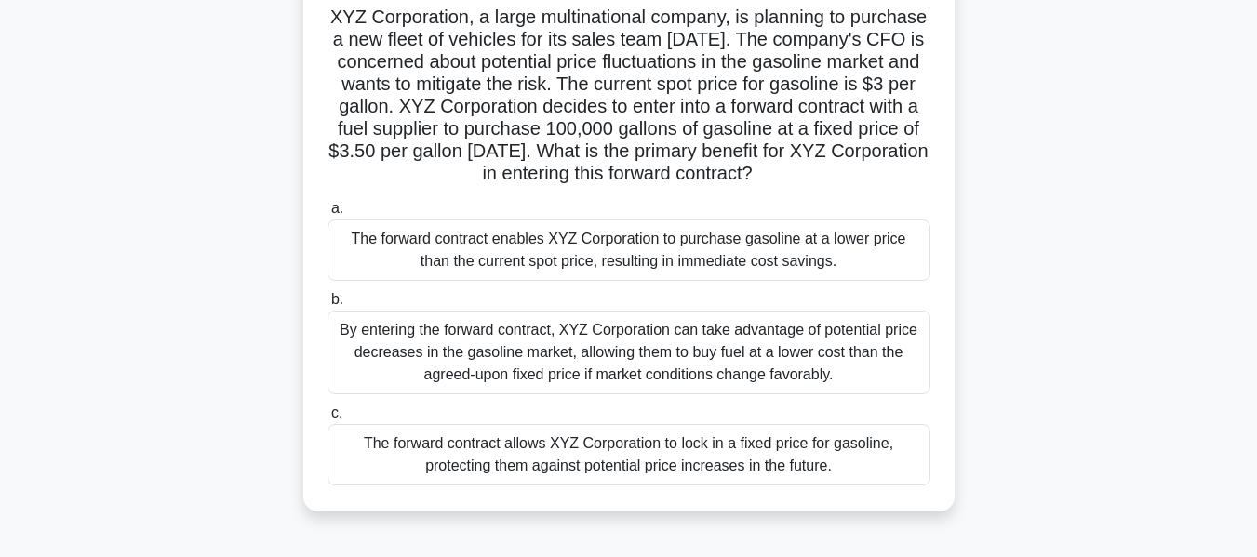  I want to click on div: By entering the forward contract, XYZ Corporation can take advantage of potential price decreases..., so click(629, 353).